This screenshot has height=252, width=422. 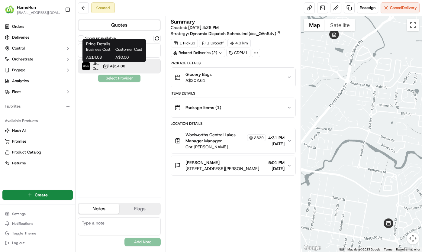 What do you see at coordinates (100, 38) in the screenshot?
I see `label: Show unavailable` at bounding box center [100, 38].